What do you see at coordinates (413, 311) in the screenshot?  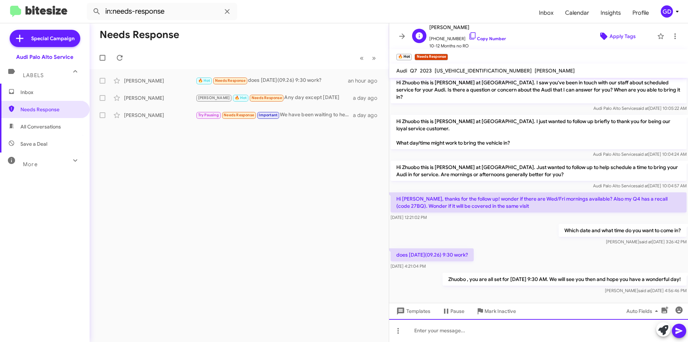 I see `span: Templates` at bounding box center [413, 311].